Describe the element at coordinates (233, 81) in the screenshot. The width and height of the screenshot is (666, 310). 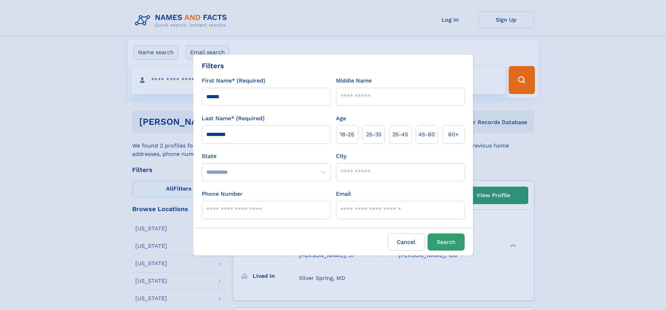
I see `label: First Name* (Required)` at that location.